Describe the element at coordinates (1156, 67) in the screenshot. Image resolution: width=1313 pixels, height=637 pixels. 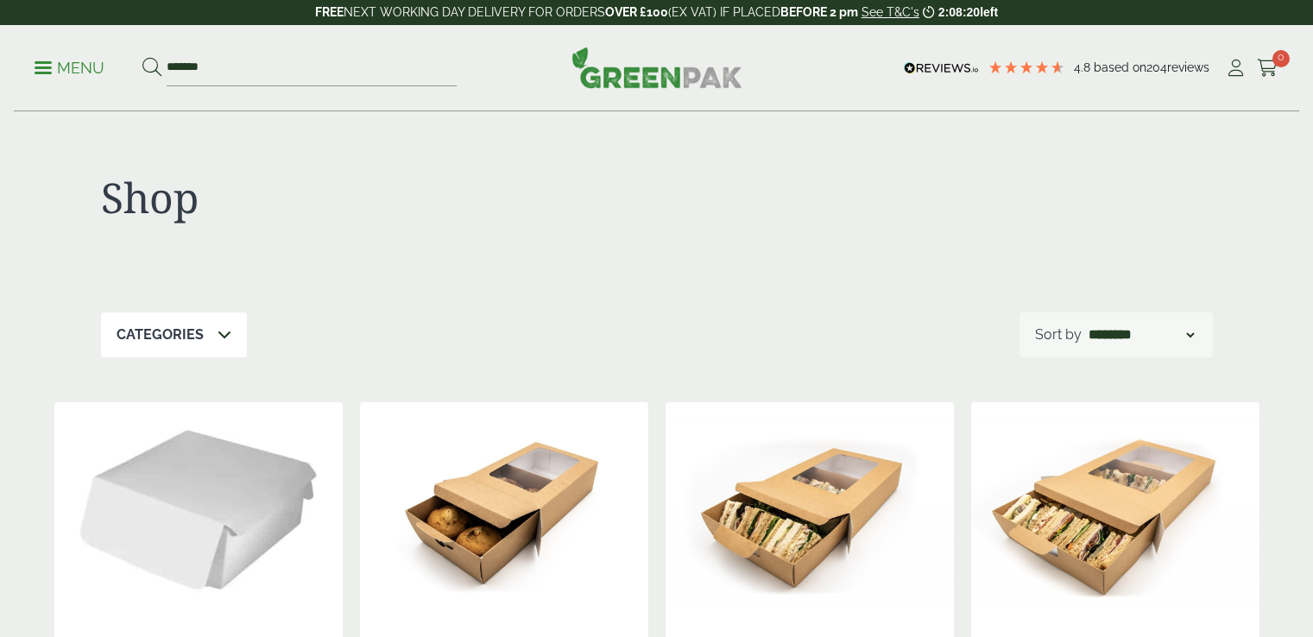
I see `span: 204` at that location.